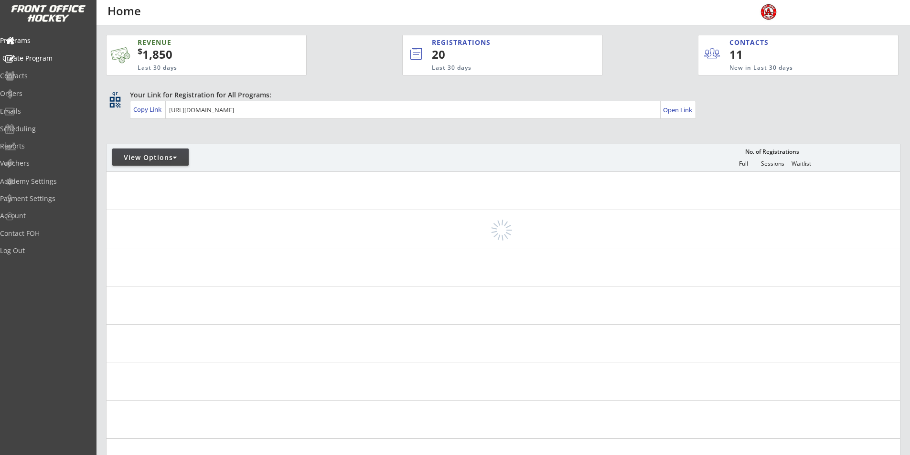  What do you see at coordinates (678, 110) in the screenshot?
I see `a: Open Link` at bounding box center [678, 110].